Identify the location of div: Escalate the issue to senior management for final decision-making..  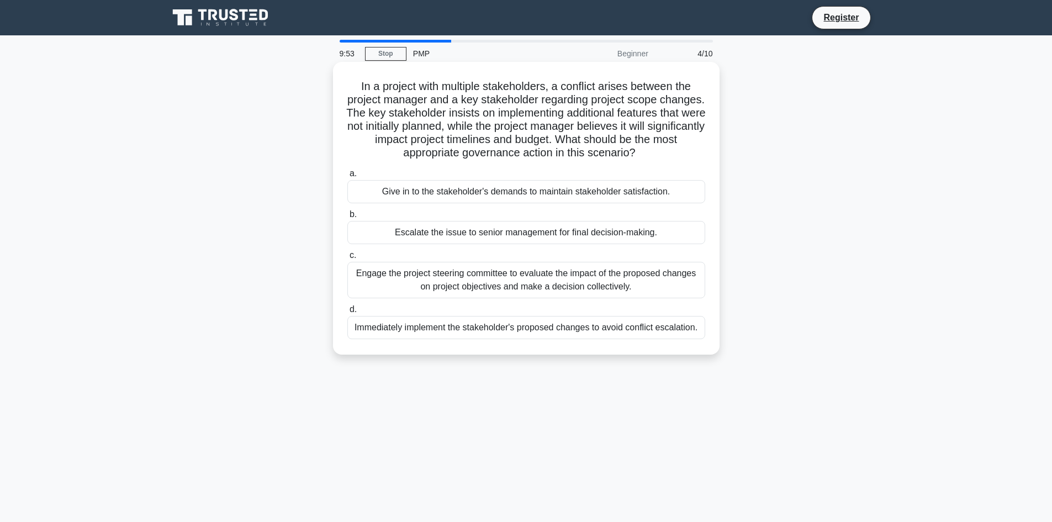
(526, 232).